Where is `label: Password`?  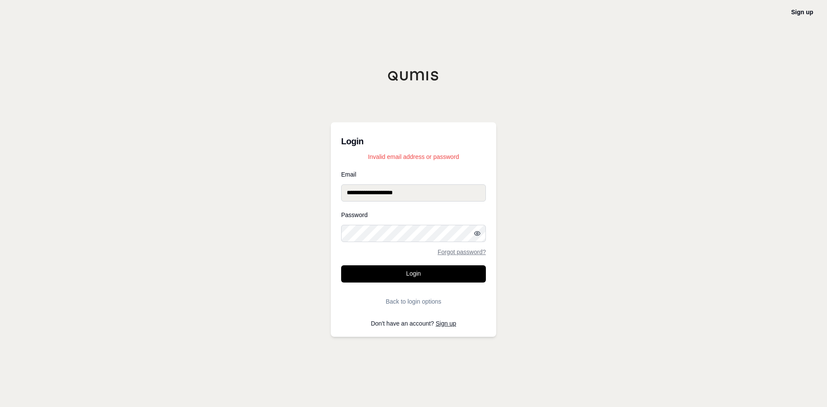 label: Password is located at coordinates (414, 215).